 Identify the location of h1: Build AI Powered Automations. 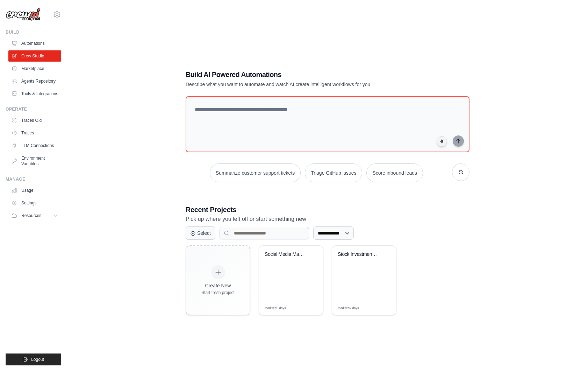
(303, 74).